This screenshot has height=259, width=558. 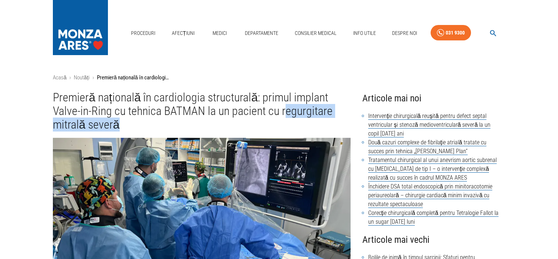 What do you see at coordinates (455, 33) in the screenshot?
I see `div: 031 9300` at bounding box center [455, 33].